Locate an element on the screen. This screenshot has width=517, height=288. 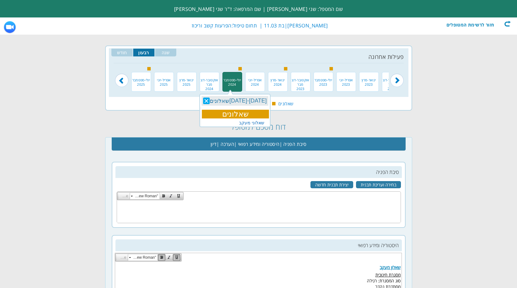
span: דיון is located at coordinates (214, 144).